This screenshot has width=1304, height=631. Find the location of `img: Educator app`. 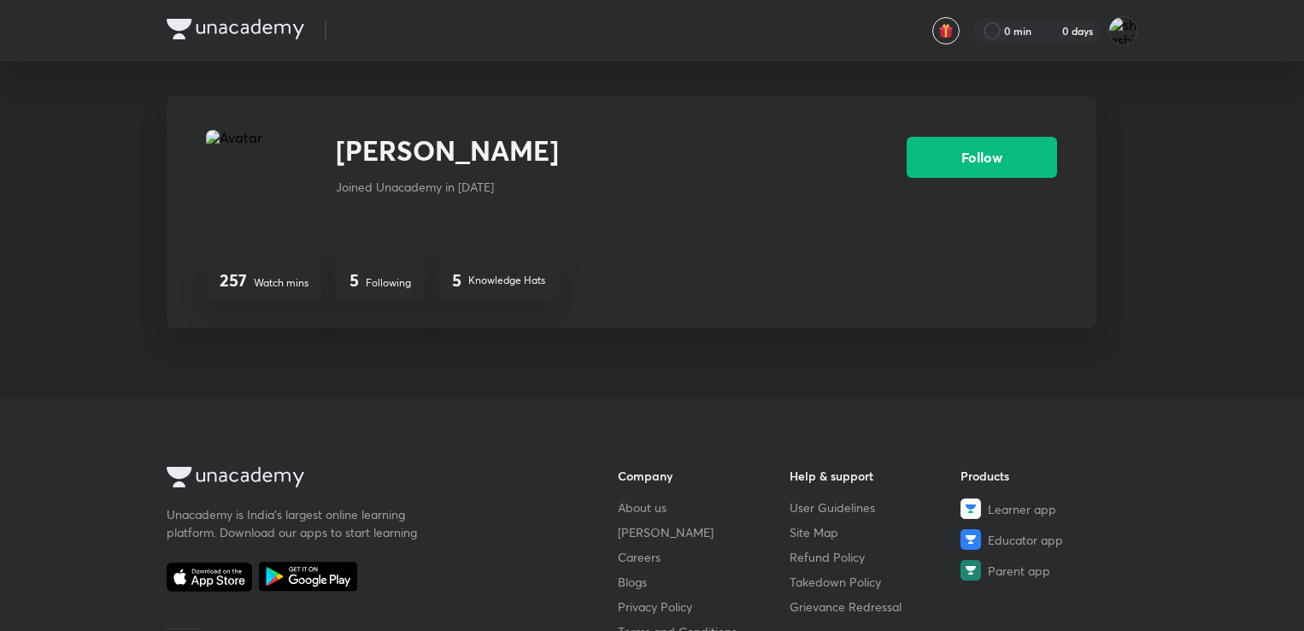

img: Educator app is located at coordinates (971, 539).